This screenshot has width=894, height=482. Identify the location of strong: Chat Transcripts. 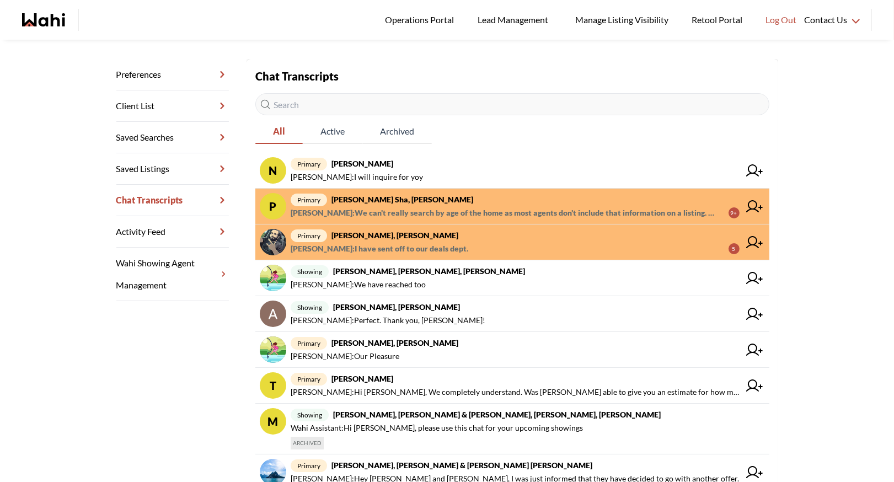
(297, 76).